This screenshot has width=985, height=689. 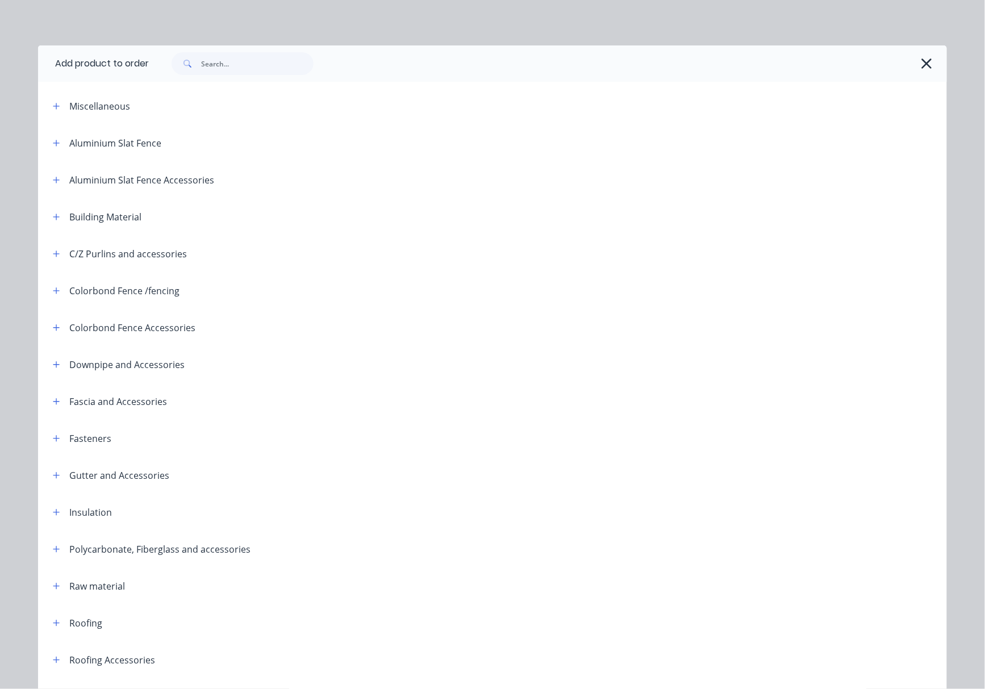 What do you see at coordinates (124, 291) in the screenshot?
I see `div: Colorbond Fence /fencing` at bounding box center [124, 291].